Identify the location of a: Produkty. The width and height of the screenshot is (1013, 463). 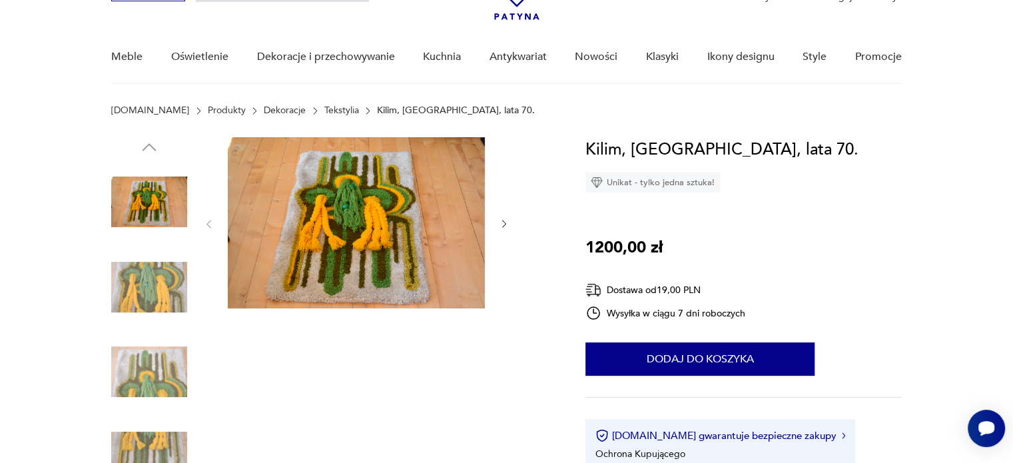
(226, 111).